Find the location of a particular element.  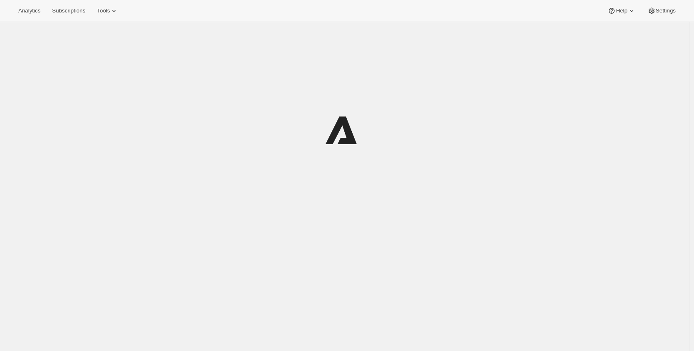

span: Settings is located at coordinates (666, 11).